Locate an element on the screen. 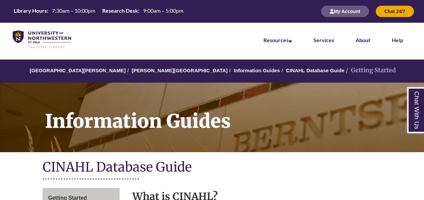 Image resolution: width=424 pixels, height=200 pixels. a: Hours Today is located at coordinates (98, 11).